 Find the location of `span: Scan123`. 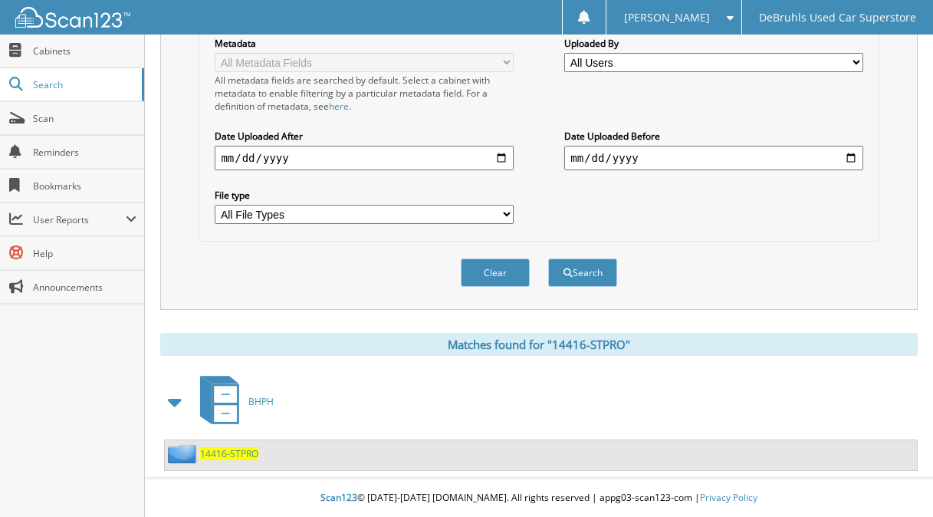

span: Scan123 is located at coordinates (339, 497).